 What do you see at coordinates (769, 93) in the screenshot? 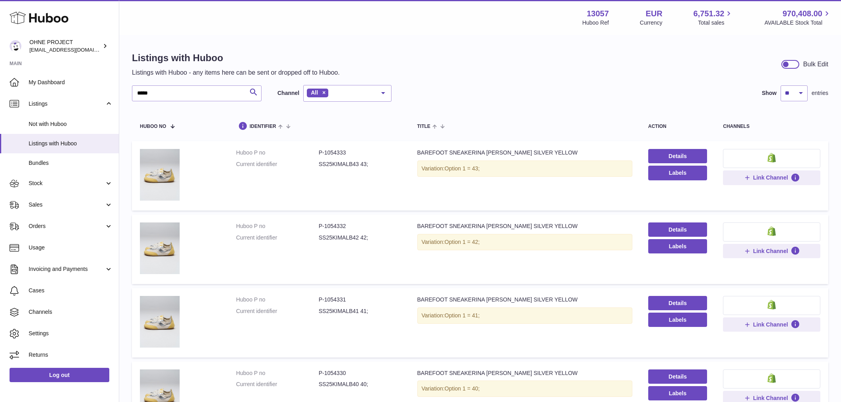
I see `label: Show` at bounding box center [769, 93].